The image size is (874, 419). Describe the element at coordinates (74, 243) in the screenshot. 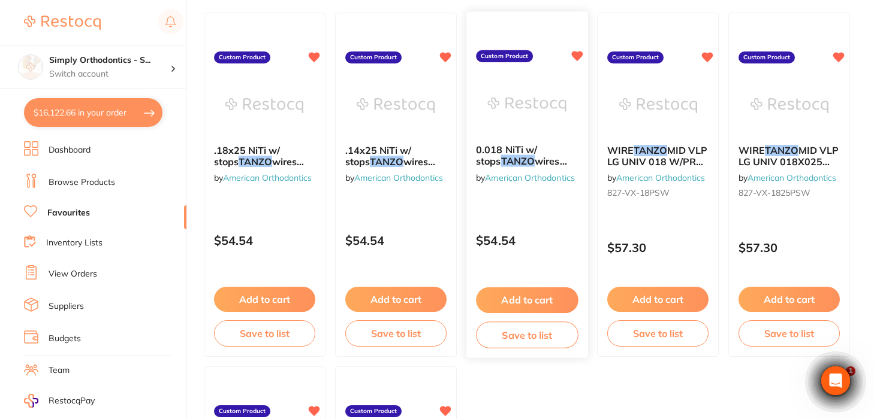

I see `a: Inventory Lists` at that location.